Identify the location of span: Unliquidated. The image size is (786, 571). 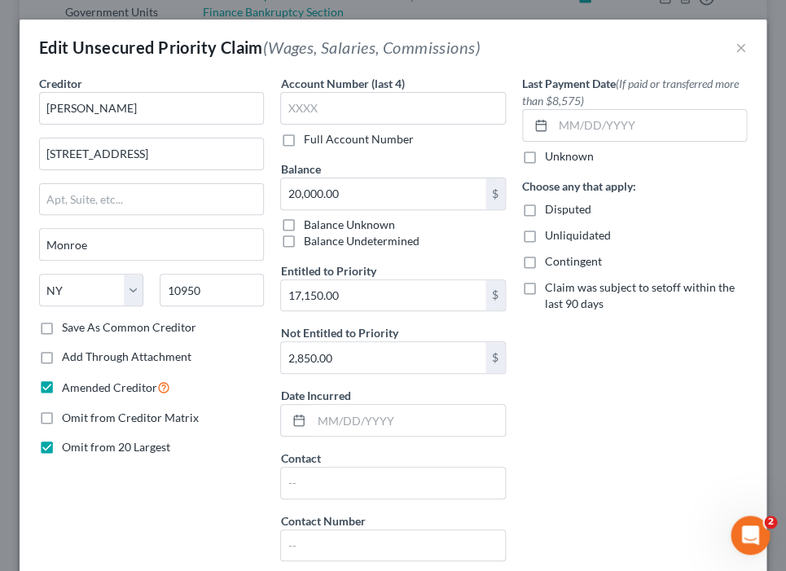
(578, 235).